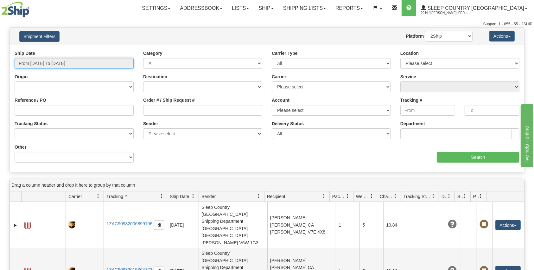 The height and width of the screenshot is (270, 534). I want to click on span: Recipient, so click(276, 196).